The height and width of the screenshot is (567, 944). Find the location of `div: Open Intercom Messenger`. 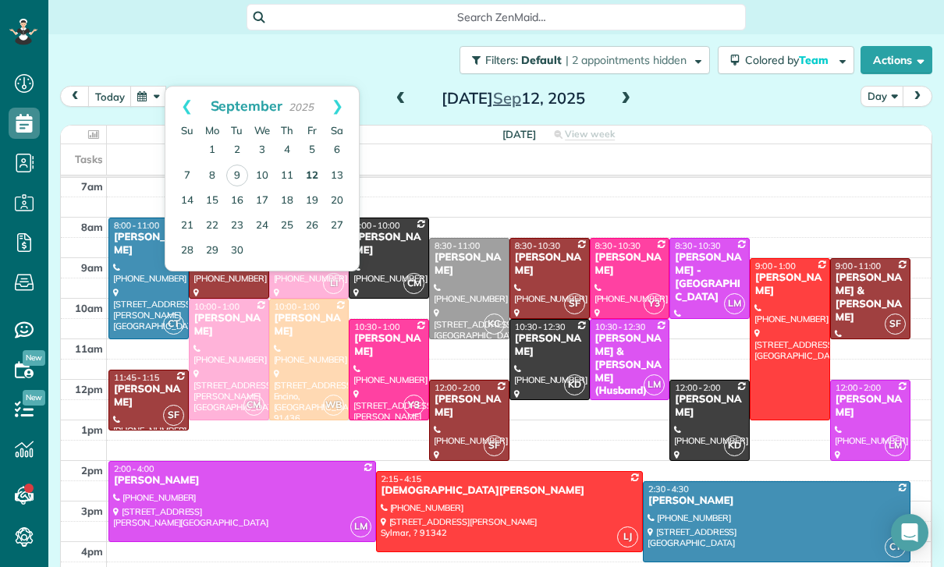

div: Open Intercom Messenger is located at coordinates (909, 533).